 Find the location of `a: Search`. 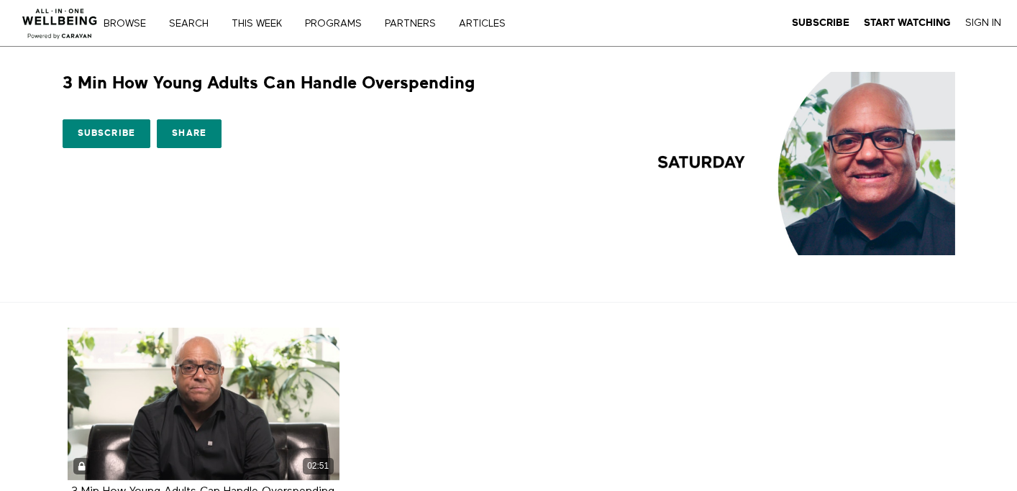

a: Search is located at coordinates (194, 24).